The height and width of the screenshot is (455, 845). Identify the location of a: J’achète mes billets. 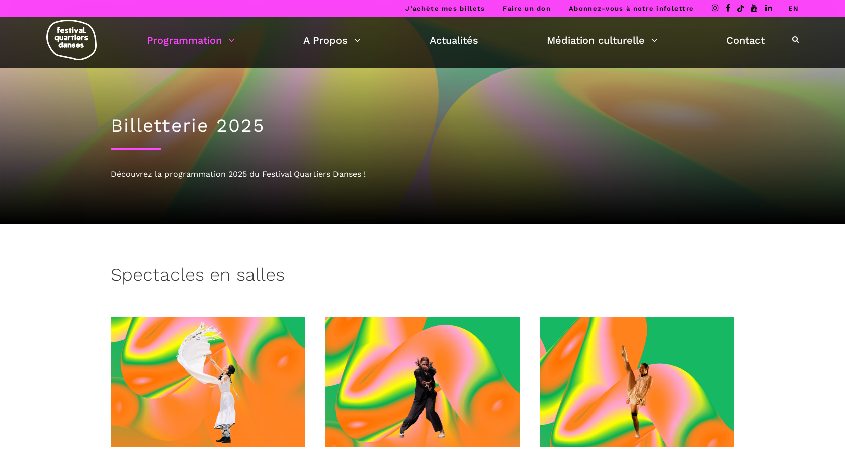
(445, 8).